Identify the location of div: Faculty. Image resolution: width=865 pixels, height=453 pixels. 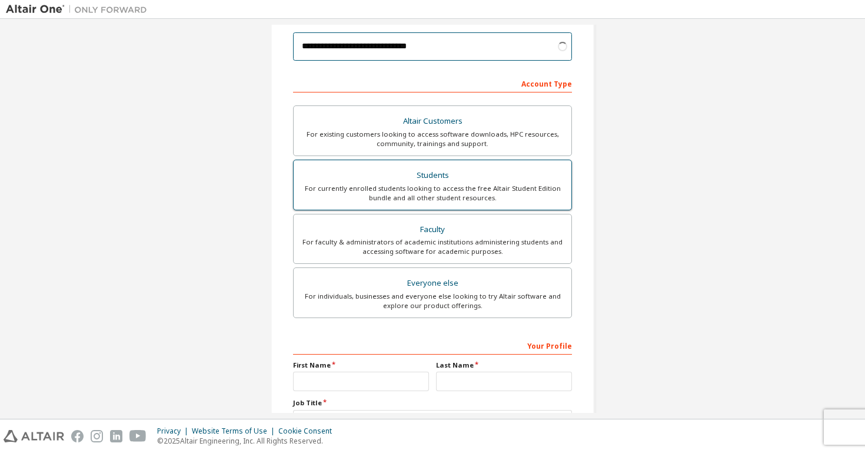
(433, 230).